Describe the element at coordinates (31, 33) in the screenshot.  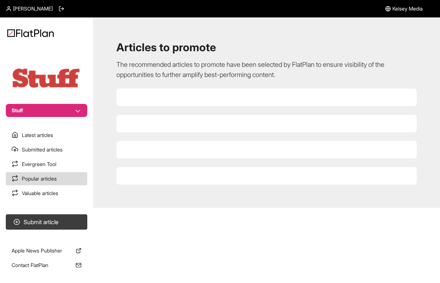
I see `img: Logo` at that location.